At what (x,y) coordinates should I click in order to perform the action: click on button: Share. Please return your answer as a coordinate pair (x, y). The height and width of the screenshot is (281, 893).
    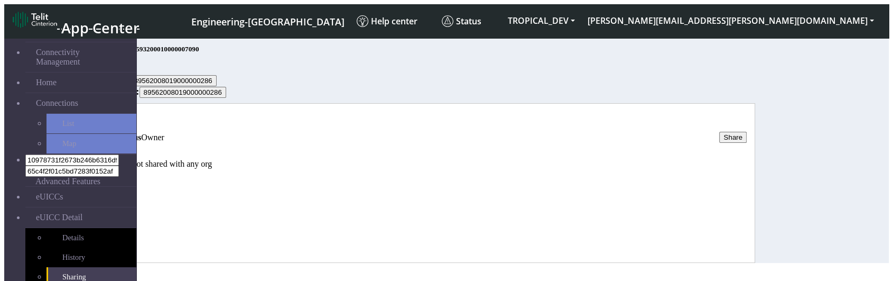
    Looking at the image, I should click on (733, 137).